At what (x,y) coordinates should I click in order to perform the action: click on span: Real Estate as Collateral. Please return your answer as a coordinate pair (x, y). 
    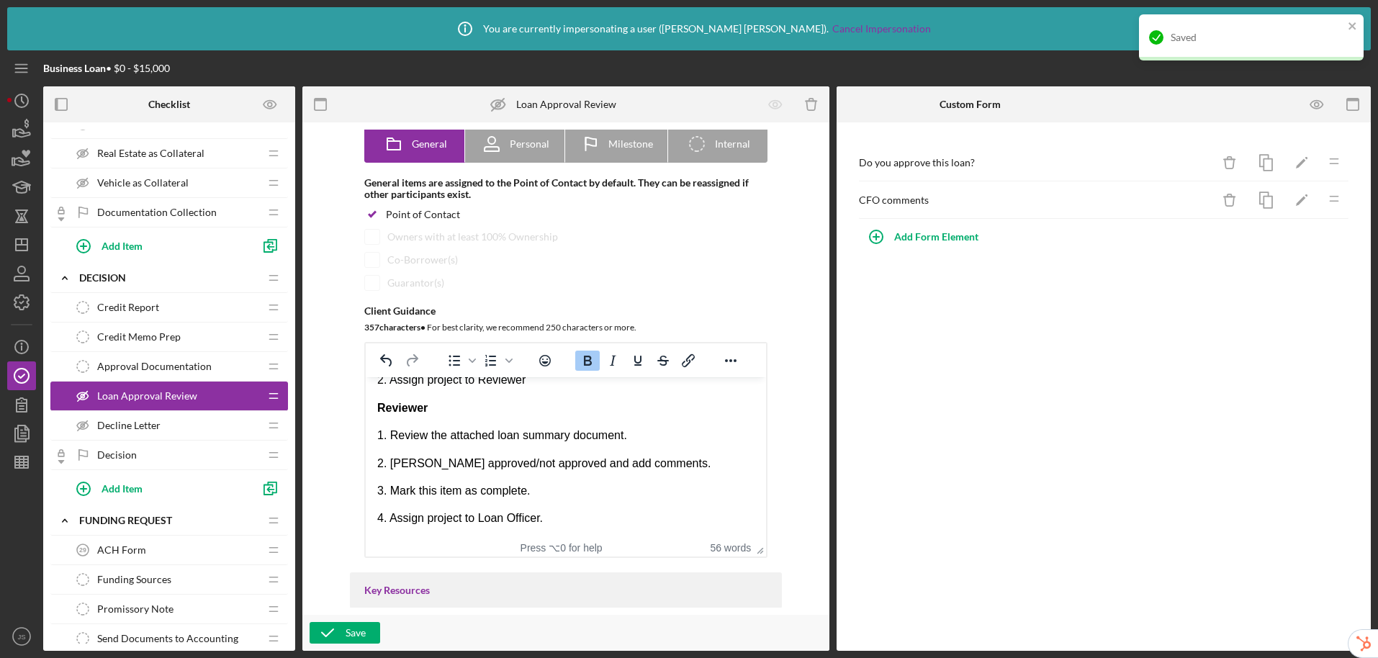
    Looking at the image, I should click on (150, 153).